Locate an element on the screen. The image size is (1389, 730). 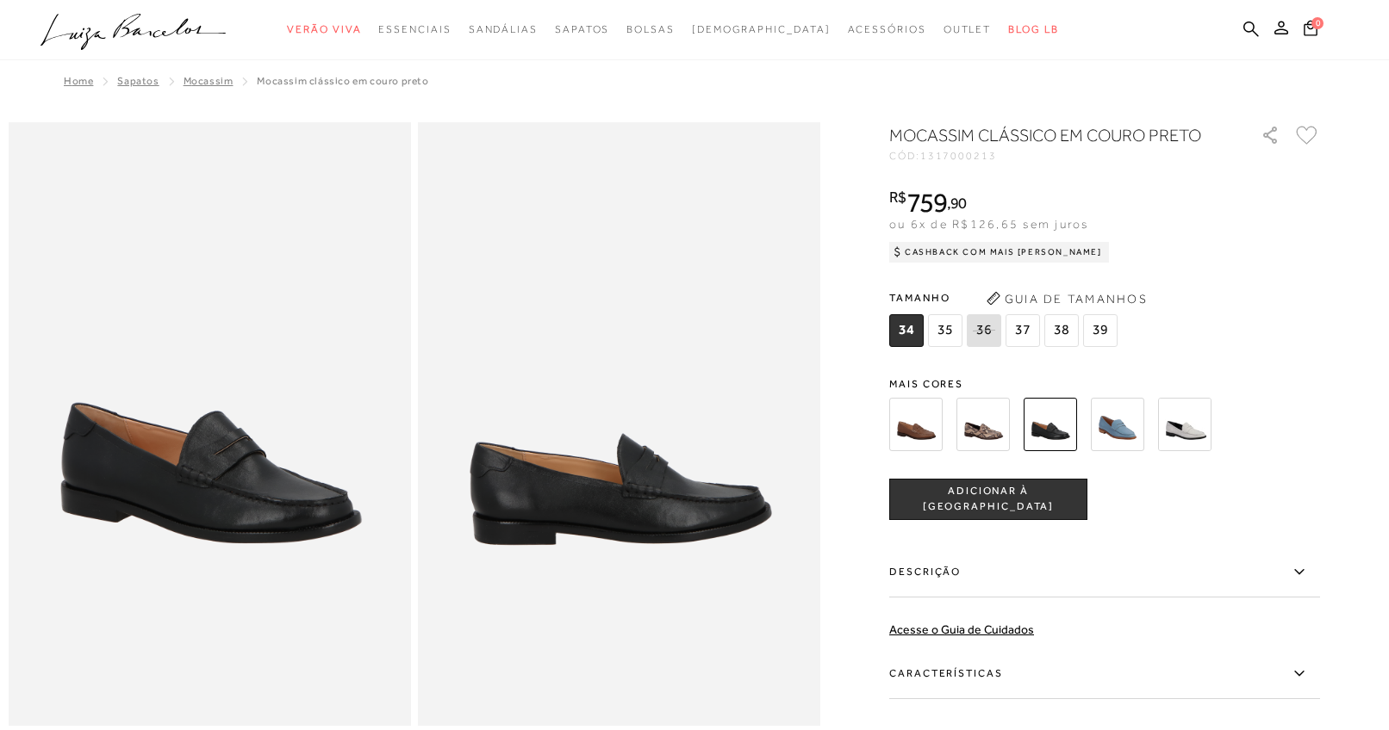
span: Mocassim is located at coordinates (208, 81).